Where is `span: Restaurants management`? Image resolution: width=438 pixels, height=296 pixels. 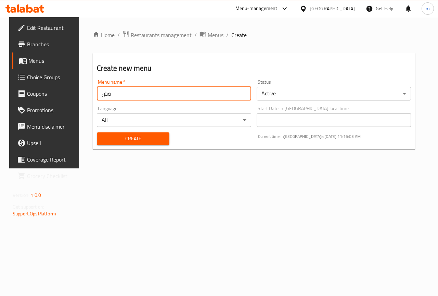 span: Restaurants management is located at coordinates (161, 35).